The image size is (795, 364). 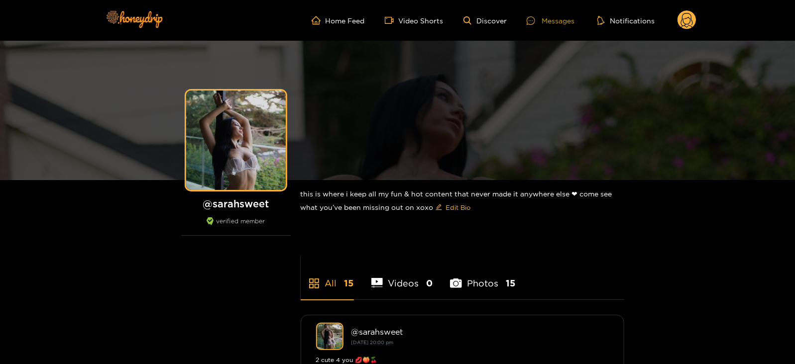 What do you see at coordinates (459, 208) in the screenshot?
I see `span: Edit Bio` at bounding box center [459, 208].